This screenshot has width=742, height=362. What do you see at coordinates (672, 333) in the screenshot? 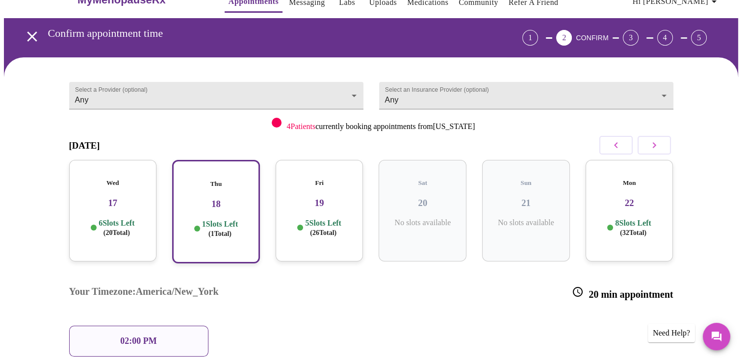
I see `div: Need Help?` at bounding box center [672, 333].